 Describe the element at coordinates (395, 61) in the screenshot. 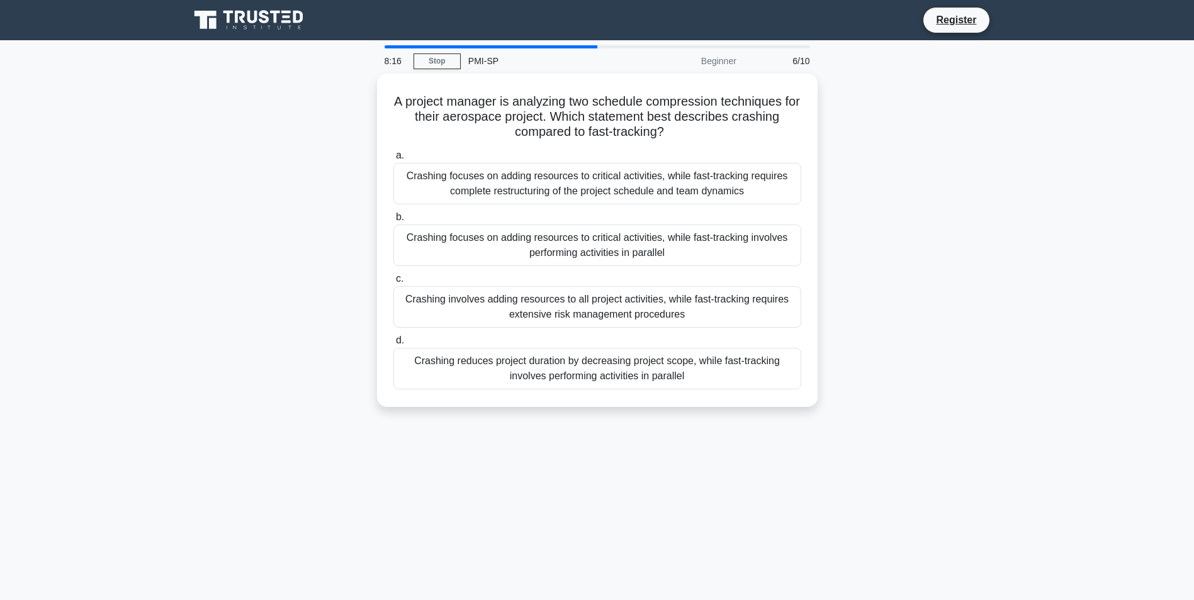

I see `div: 8:16` at that location.